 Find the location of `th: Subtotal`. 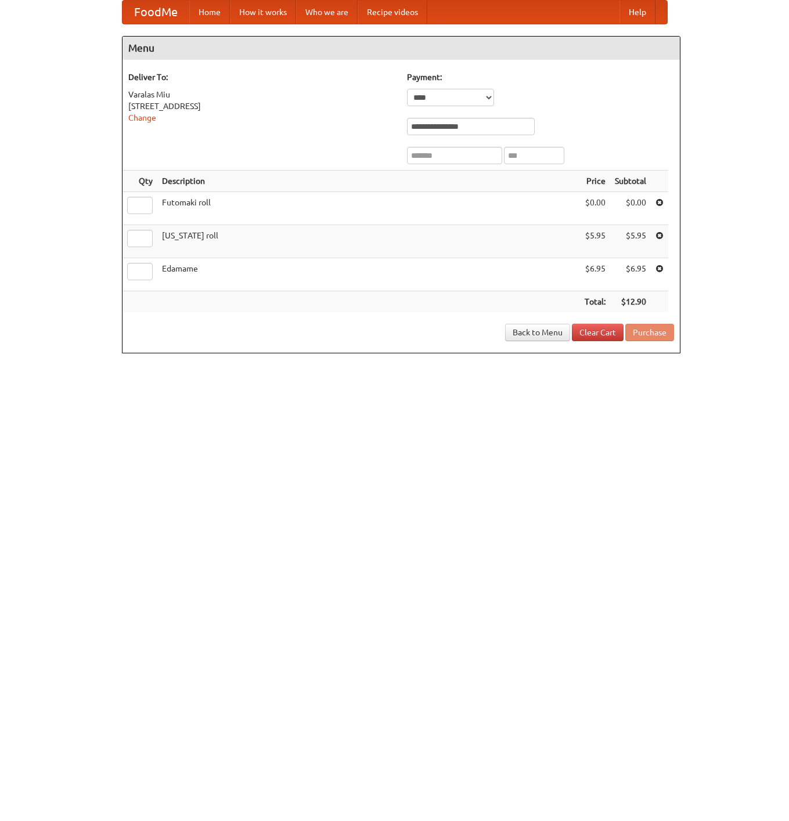

th: Subtotal is located at coordinates (630, 181).